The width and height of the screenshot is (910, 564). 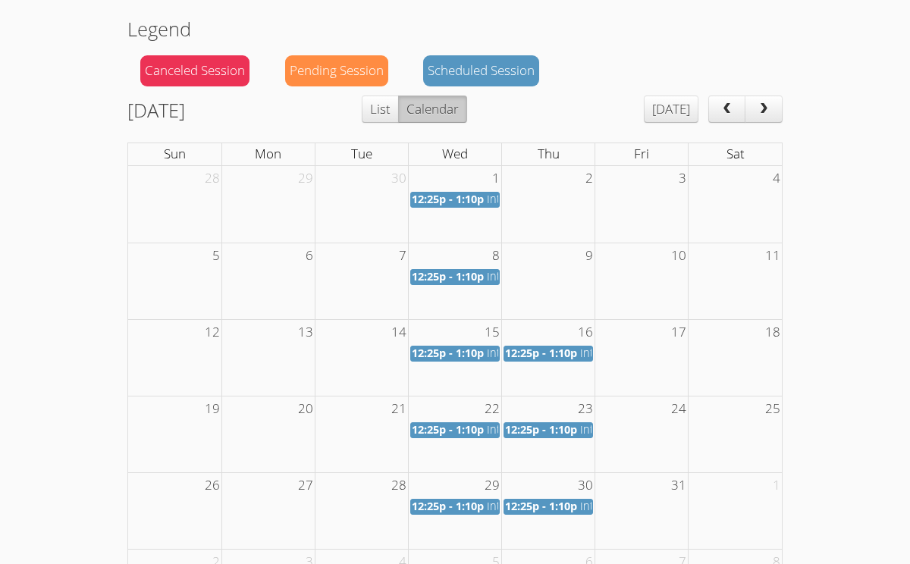 What do you see at coordinates (212, 485) in the screenshot?
I see `span: 26` at bounding box center [212, 485].